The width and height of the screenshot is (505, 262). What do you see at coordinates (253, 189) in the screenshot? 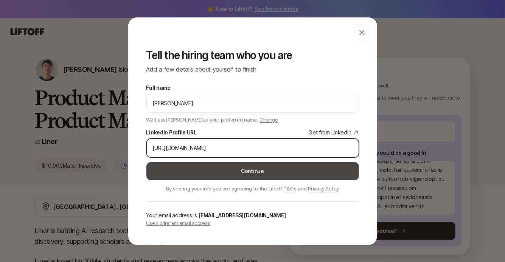
I see `p: By sharing your info you are agreeing to the Liftoff and` at bounding box center [253, 189].